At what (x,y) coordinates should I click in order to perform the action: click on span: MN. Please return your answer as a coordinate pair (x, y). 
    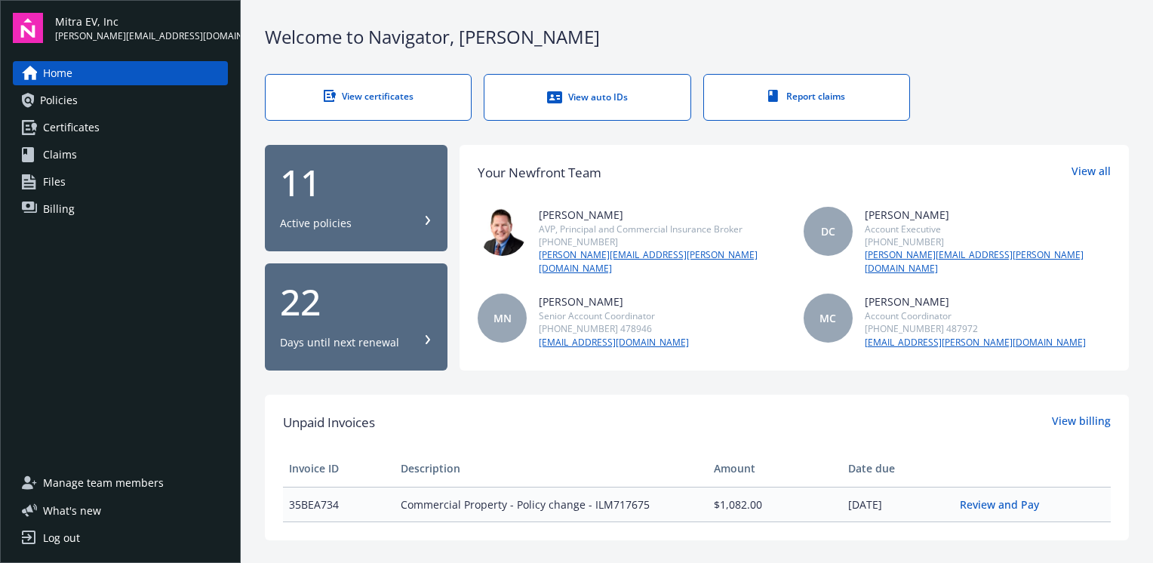
    Looking at the image, I should click on (503, 318).